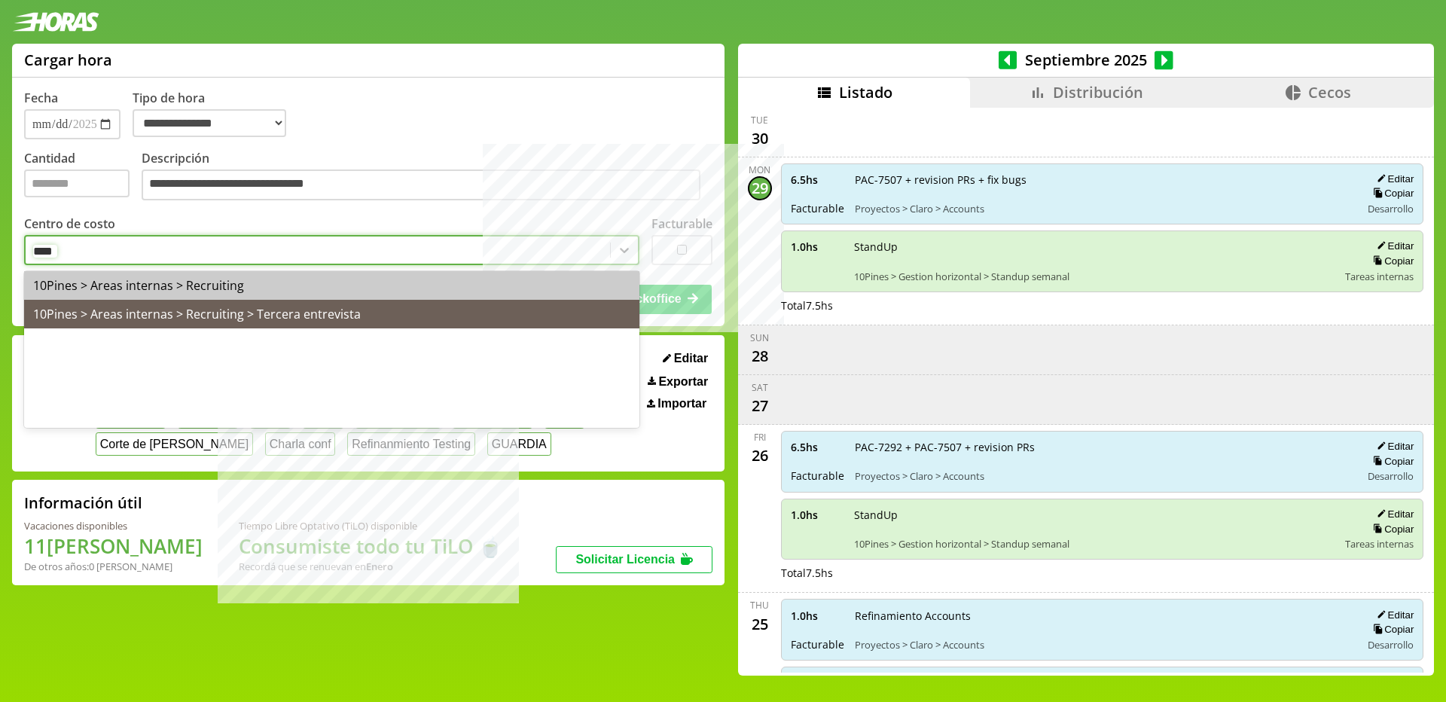 Image resolution: width=1446 pixels, height=702 pixels. What do you see at coordinates (77, 183) in the screenshot?
I see `input: Cantidad` at bounding box center [77, 183].